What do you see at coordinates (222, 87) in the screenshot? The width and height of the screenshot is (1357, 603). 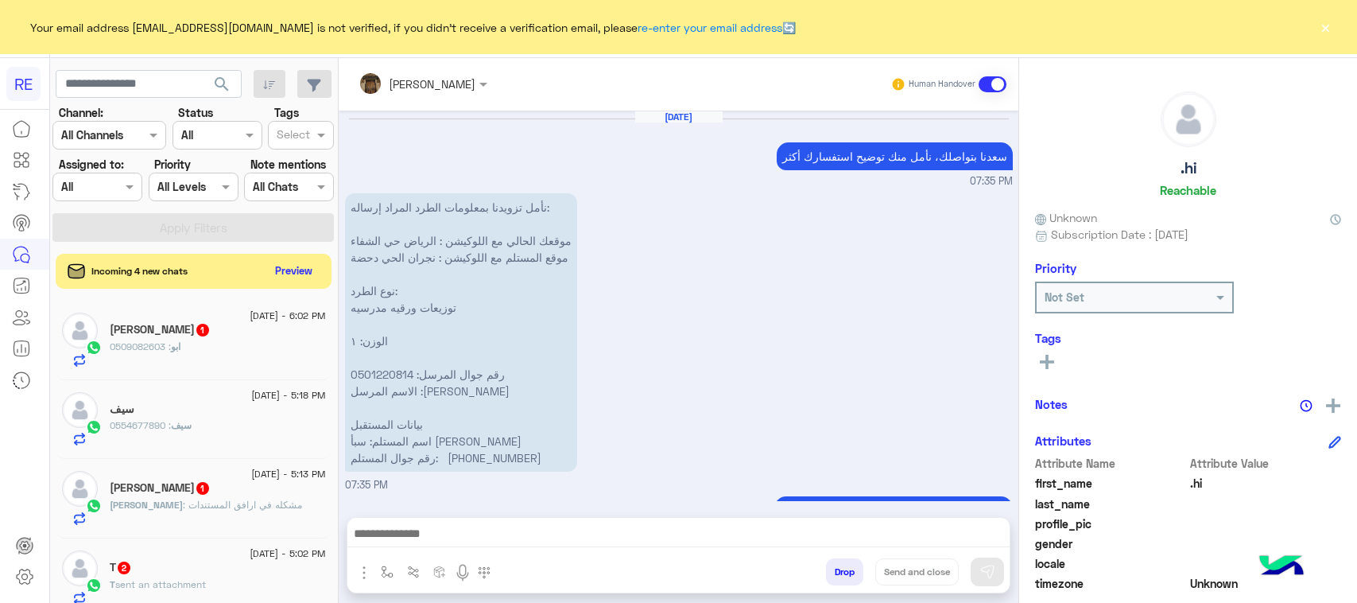 I see `button: search` at bounding box center [222, 87].